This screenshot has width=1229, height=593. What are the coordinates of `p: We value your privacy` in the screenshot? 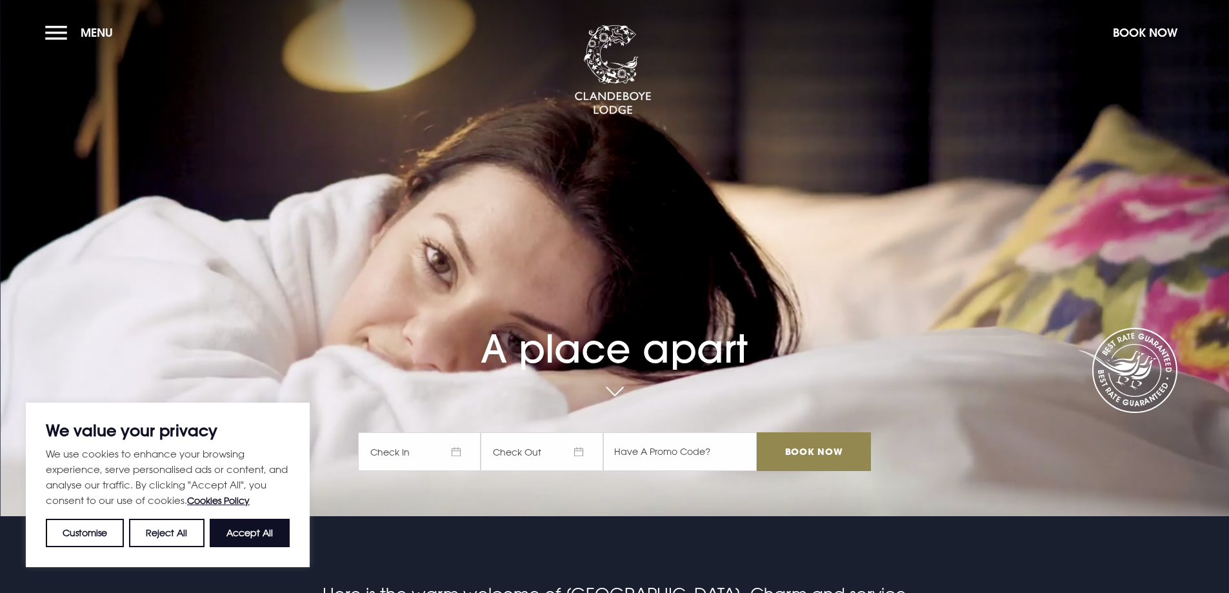 It's located at (168, 430).